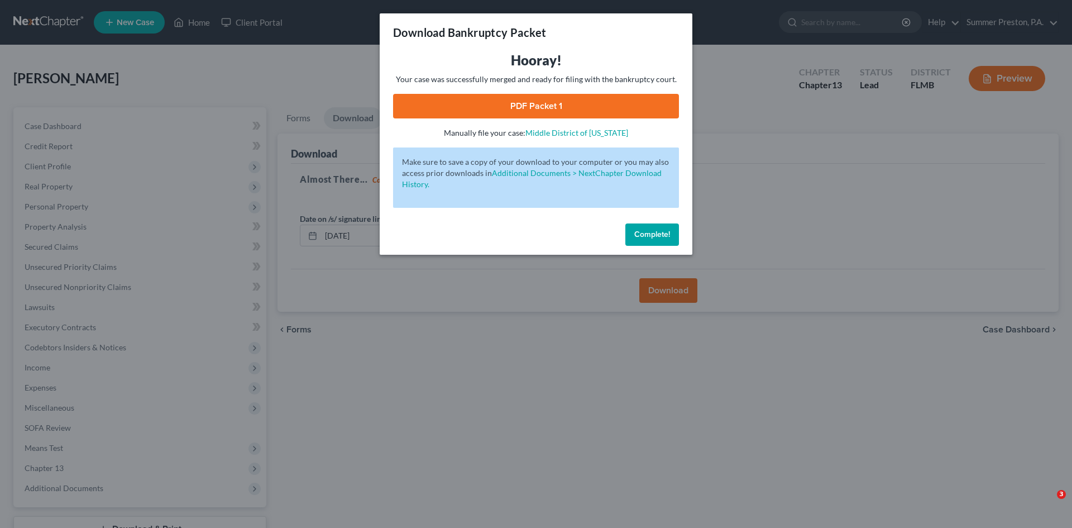  What do you see at coordinates (1061, 494) in the screenshot?
I see `span: 3` at bounding box center [1061, 494].